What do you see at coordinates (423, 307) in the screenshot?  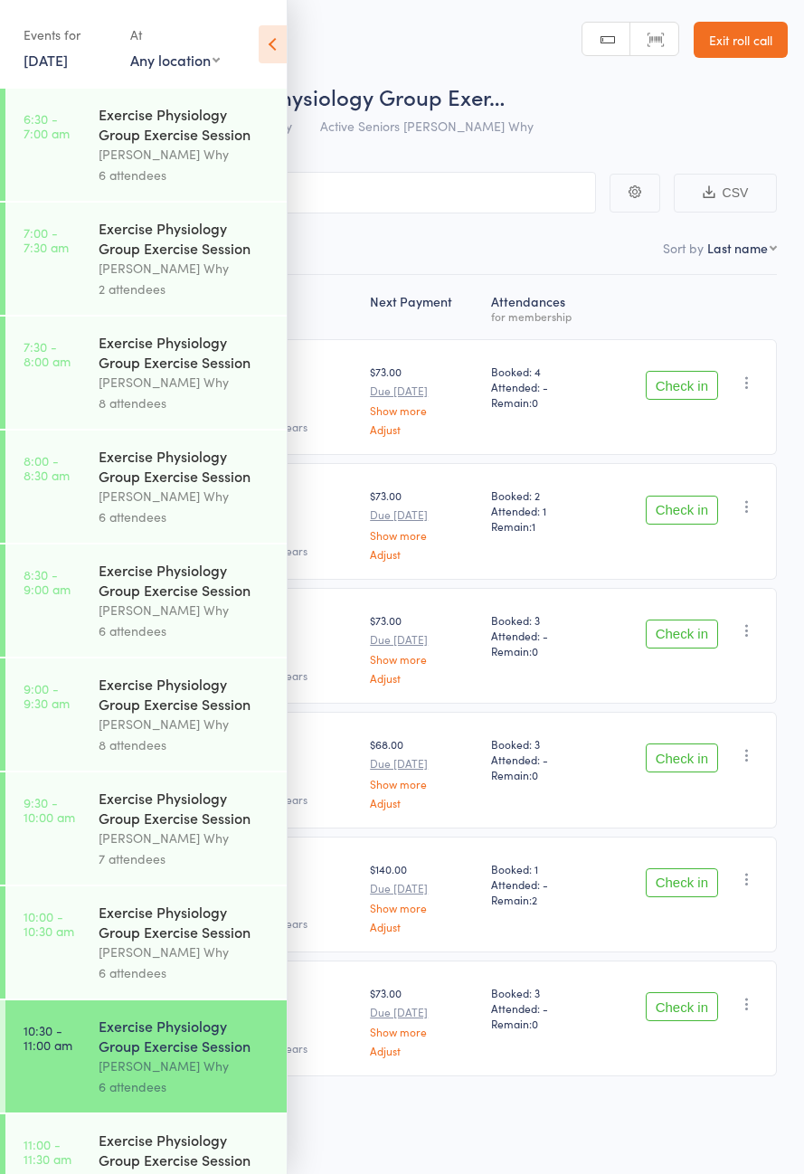 I see `div: Next Payment` at bounding box center [423, 307].